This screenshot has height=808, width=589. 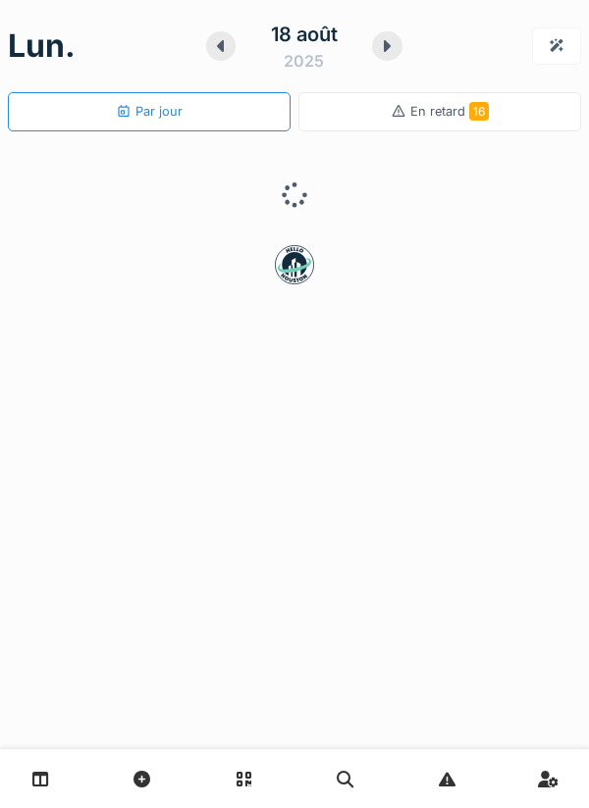 I want to click on div: 18 août, so click(x=304, y=34).